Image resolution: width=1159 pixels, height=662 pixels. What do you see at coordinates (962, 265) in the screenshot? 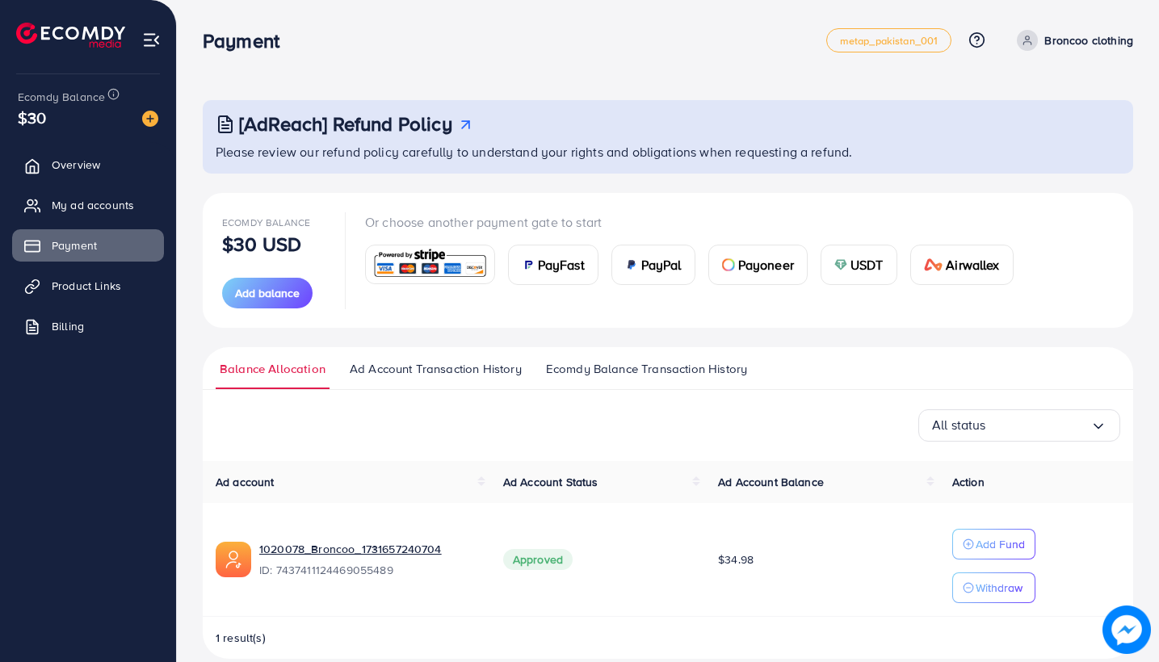
I see `a: cardAirwallex` at bounding box center [962, 265].